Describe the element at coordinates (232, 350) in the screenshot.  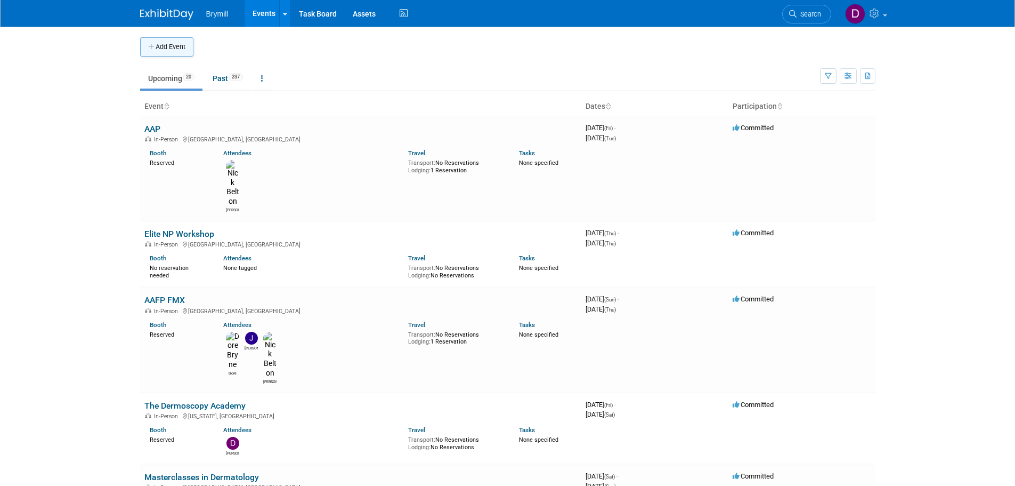
I see `img: Dore Bryne` at that location.